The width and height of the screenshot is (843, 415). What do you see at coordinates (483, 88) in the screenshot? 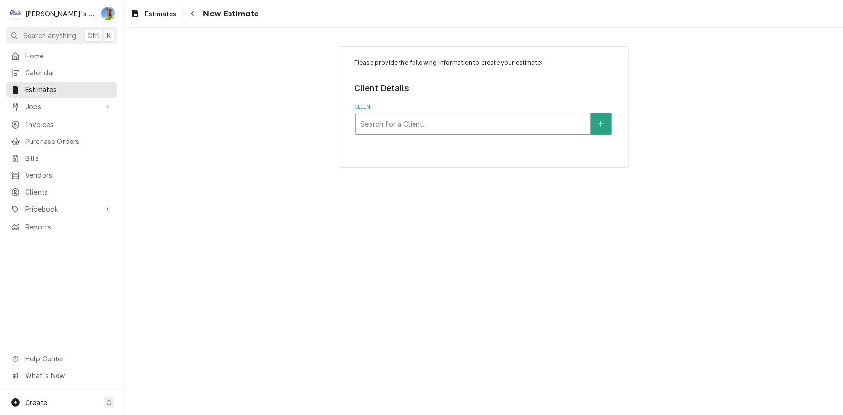
I see `legend: Client Details` at bounding box center [483, 88].